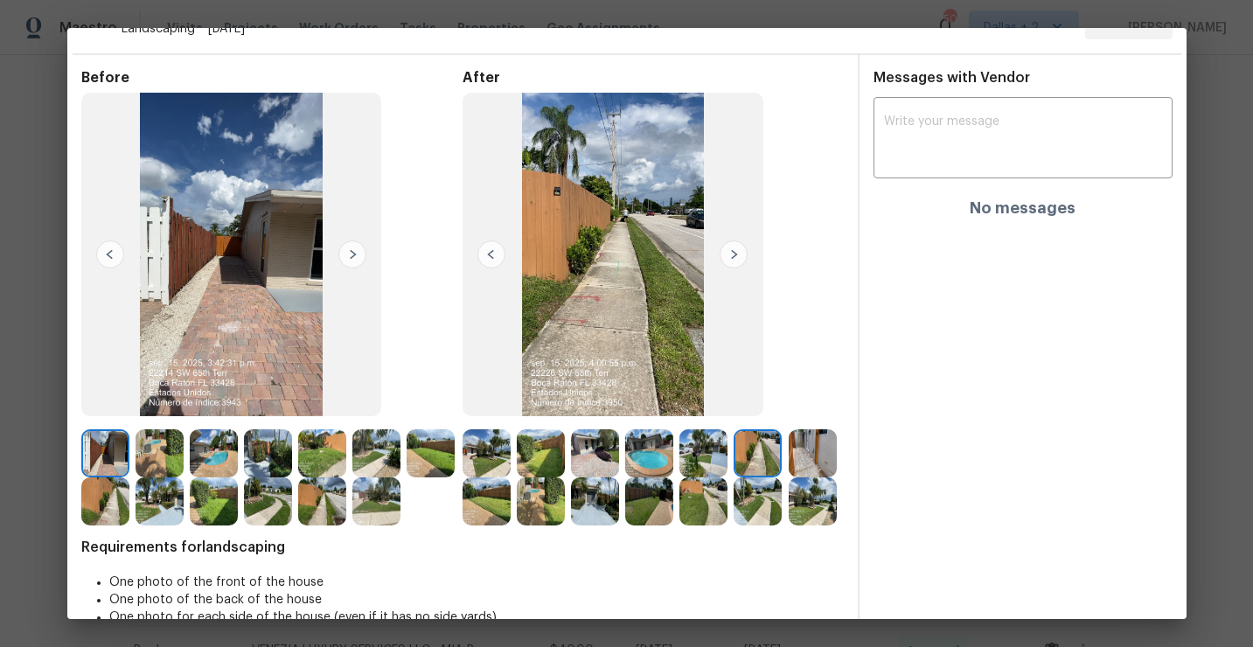 This screenshot has height=647, width=1253. Describe the element at coordinates (463, 548) in the screenshot. I see `span: Requirements for landscaping` at that location.